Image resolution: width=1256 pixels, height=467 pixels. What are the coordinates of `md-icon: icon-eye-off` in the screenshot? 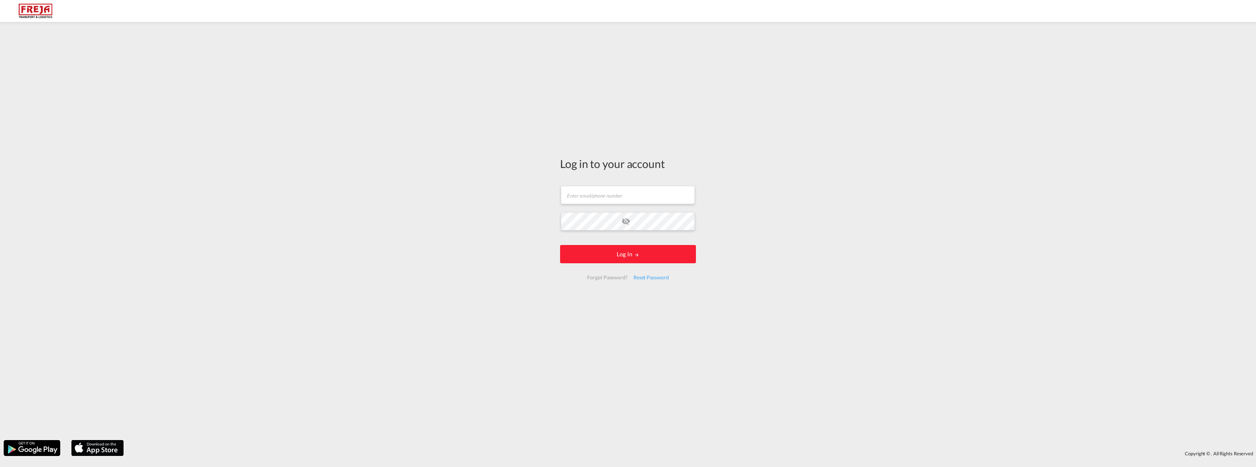 It's located at (626, 221).